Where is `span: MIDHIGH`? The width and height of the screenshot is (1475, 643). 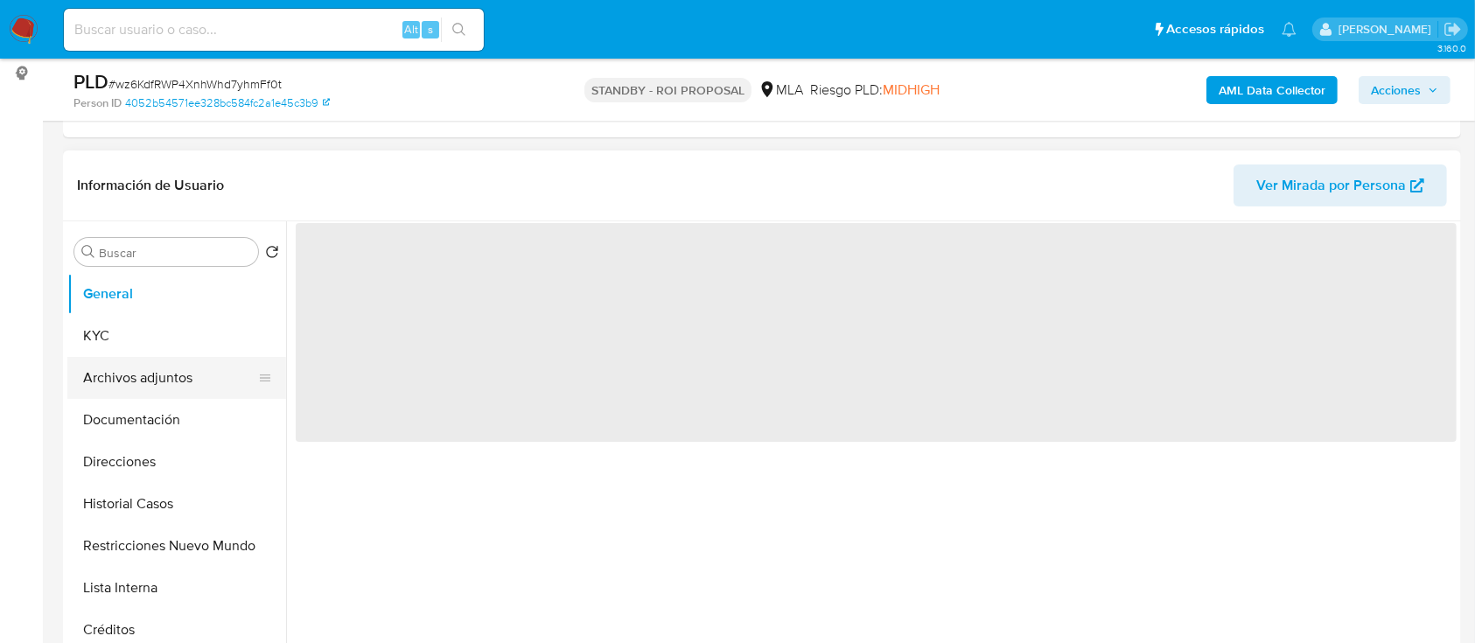
span: MIDHIGH is located at coordinates (911, 89).